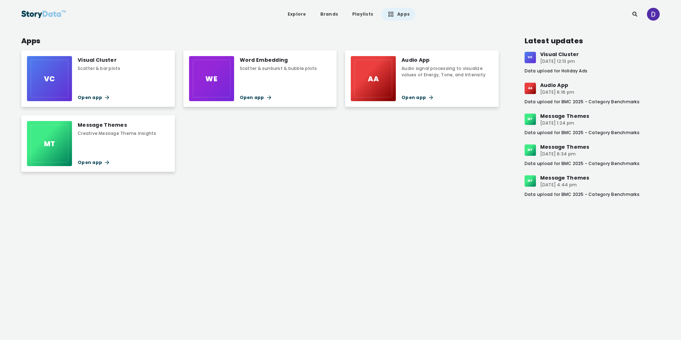 The height and width of the screenshot is (340, 681). What do you see at coordinates (261, 41) in the screenshot?
I see `div: Apps` at bounding box center [261, 41].